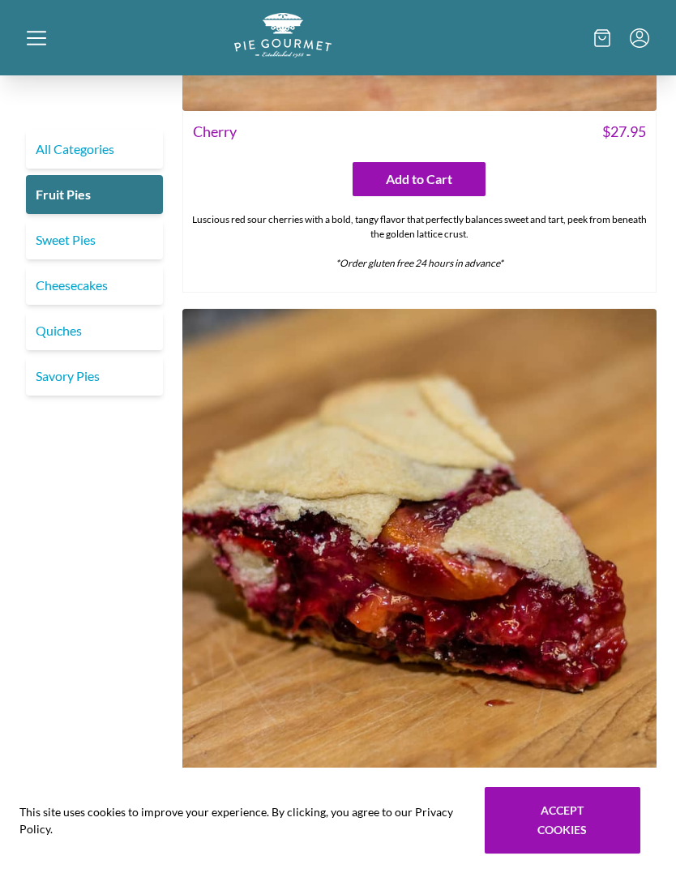  What do you see at coordinates (94, 195) in the screenshot?
I see `a: Fruit Pies` at bounding box center [94, 195].